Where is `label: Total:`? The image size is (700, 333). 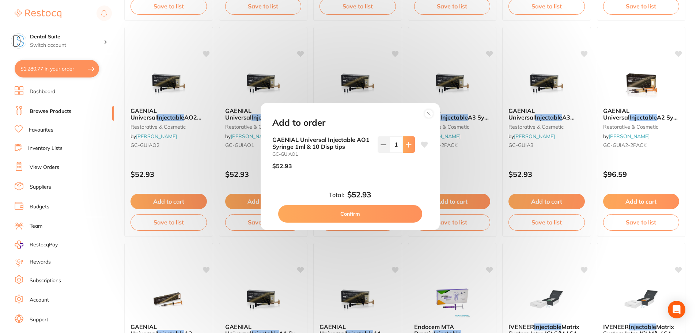 label: Total: is located at coordinates (337, 195).